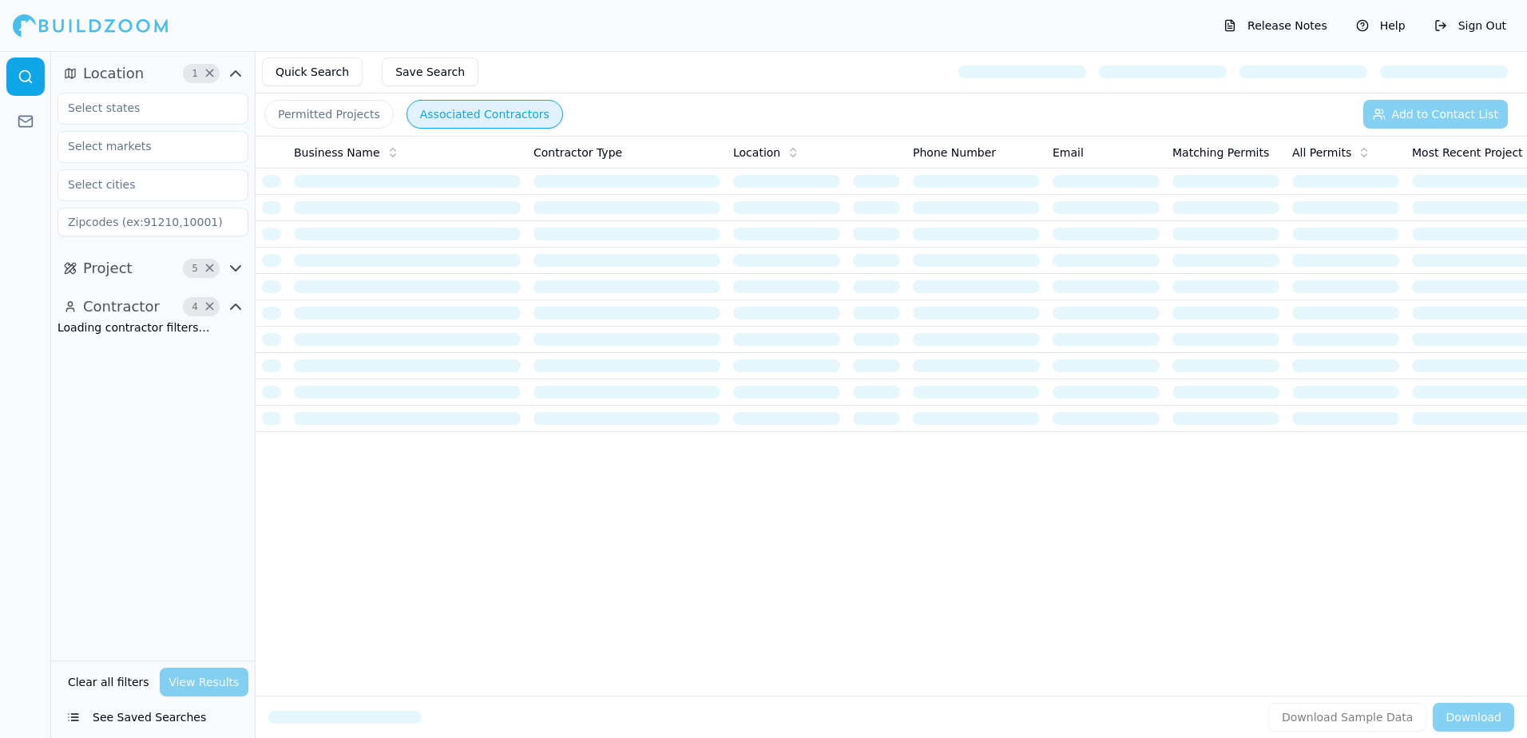  What do you see at coordinates (485, 114) in the screenshot?
I see `button: Associated Contractors` at bounding box center [485, 114].